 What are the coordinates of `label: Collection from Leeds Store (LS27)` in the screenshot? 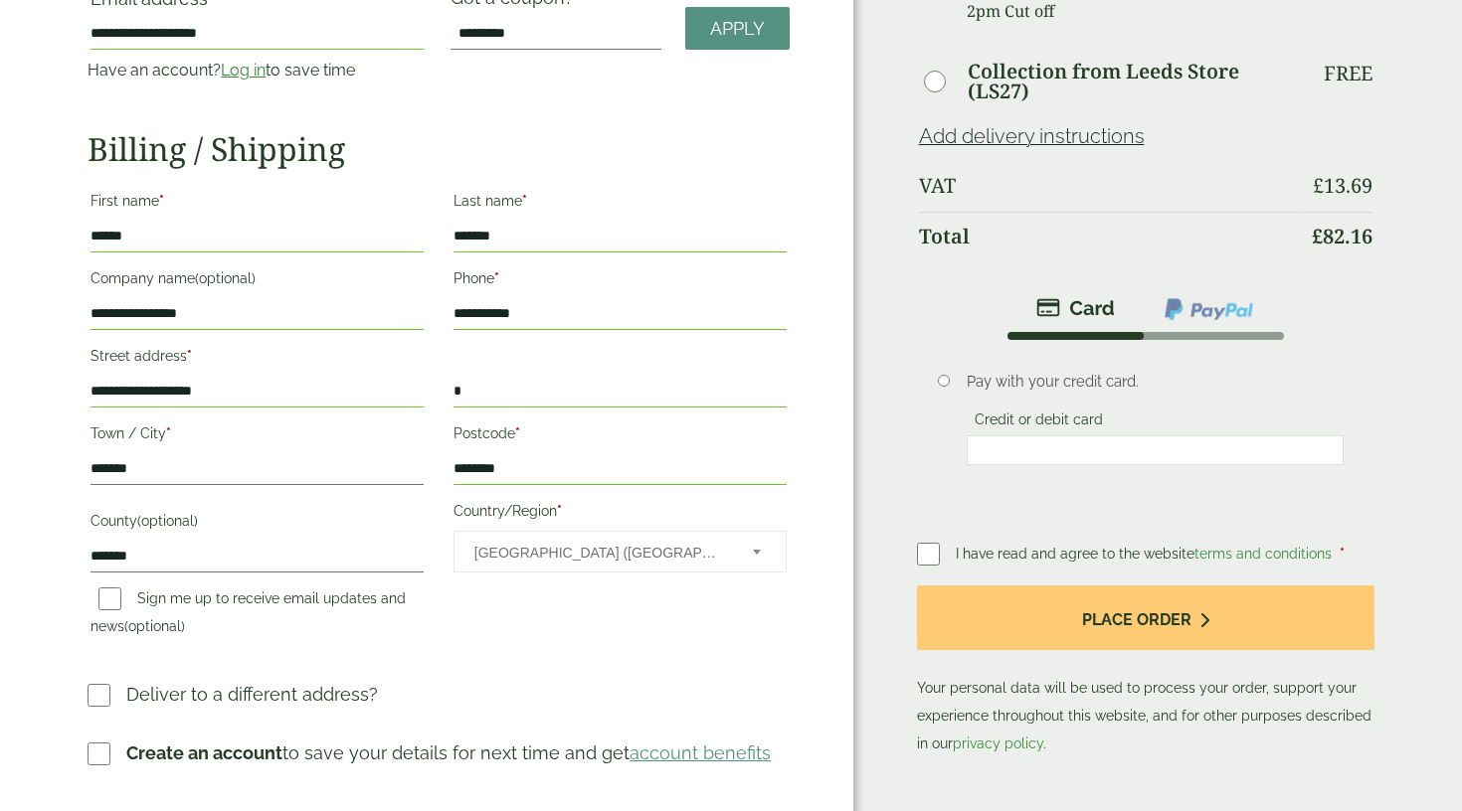 It's located at (1133, 82).